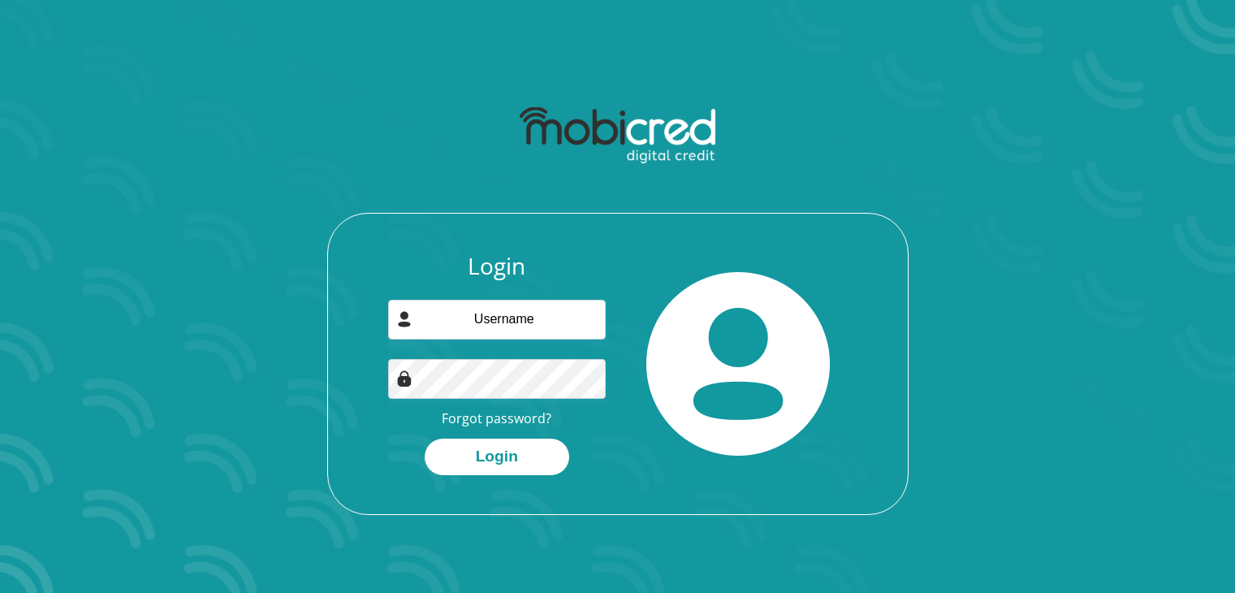 The width and height of the screenshot is (1235, 593). I want to click on img: mobicred logo, so click(617, 136).